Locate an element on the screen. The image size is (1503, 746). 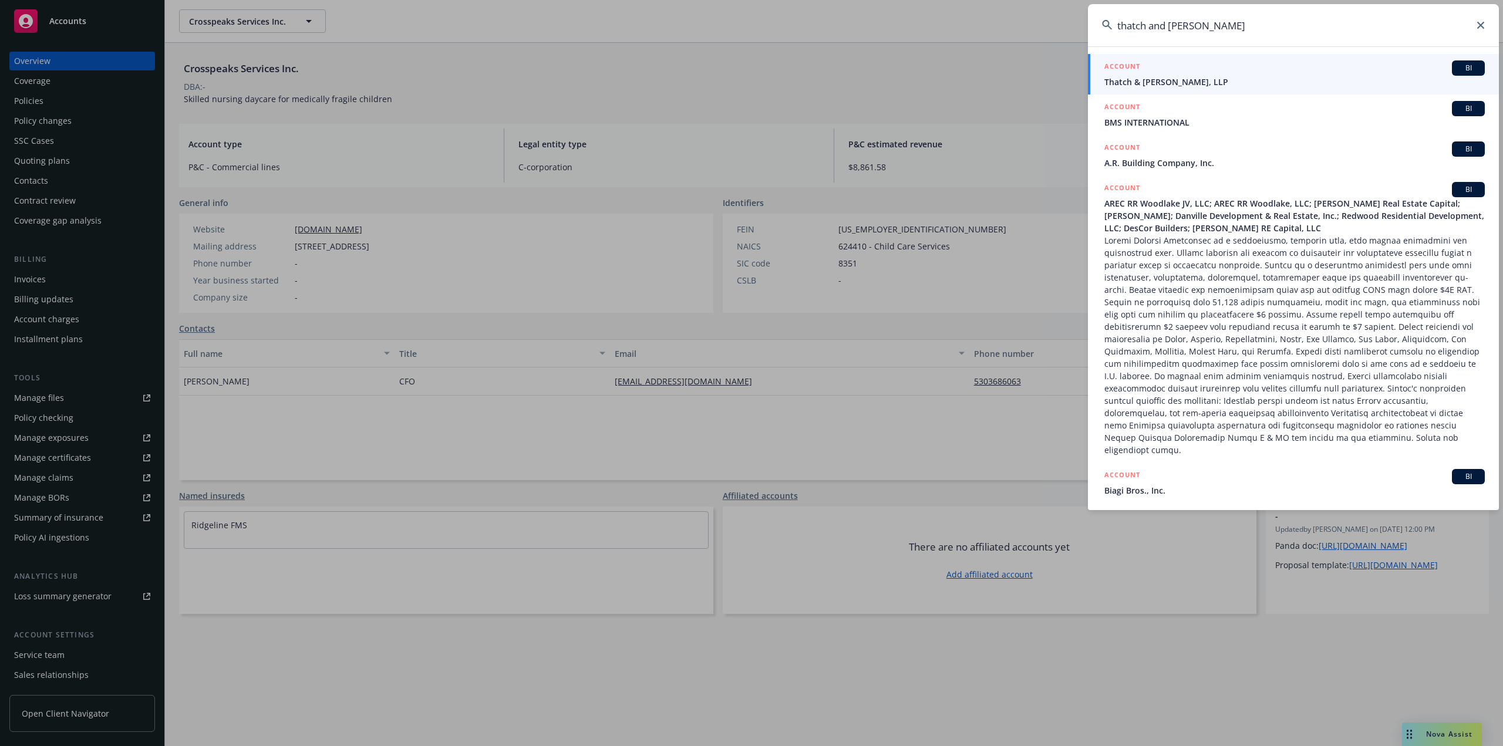
span: BMS INTERNATIONAL is located at coordinates (1295, 122).